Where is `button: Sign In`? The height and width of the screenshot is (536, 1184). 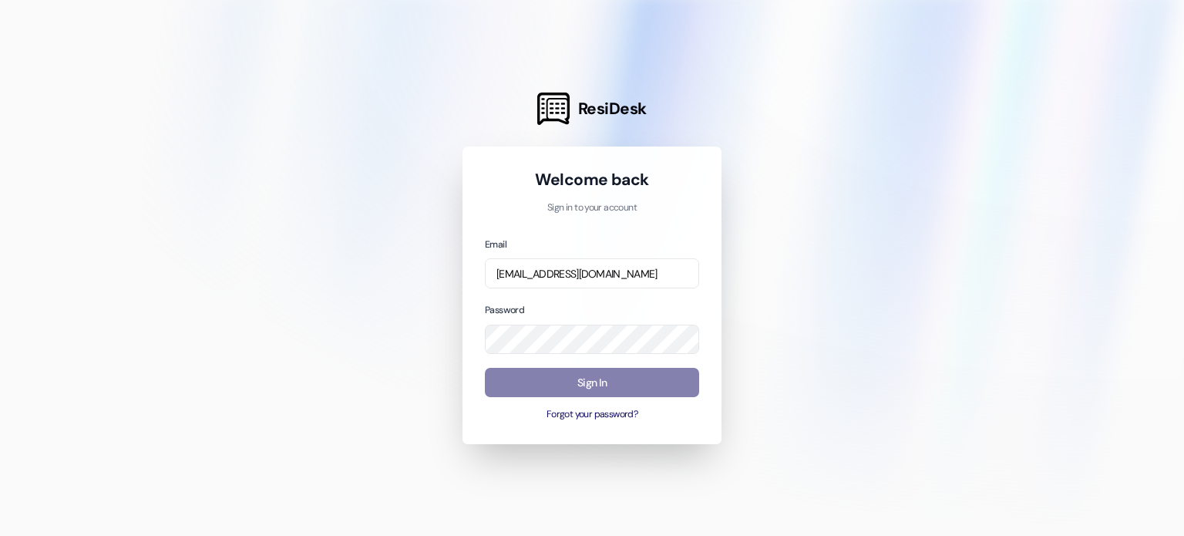 button: Sign In is located at coordinates (592, 382).